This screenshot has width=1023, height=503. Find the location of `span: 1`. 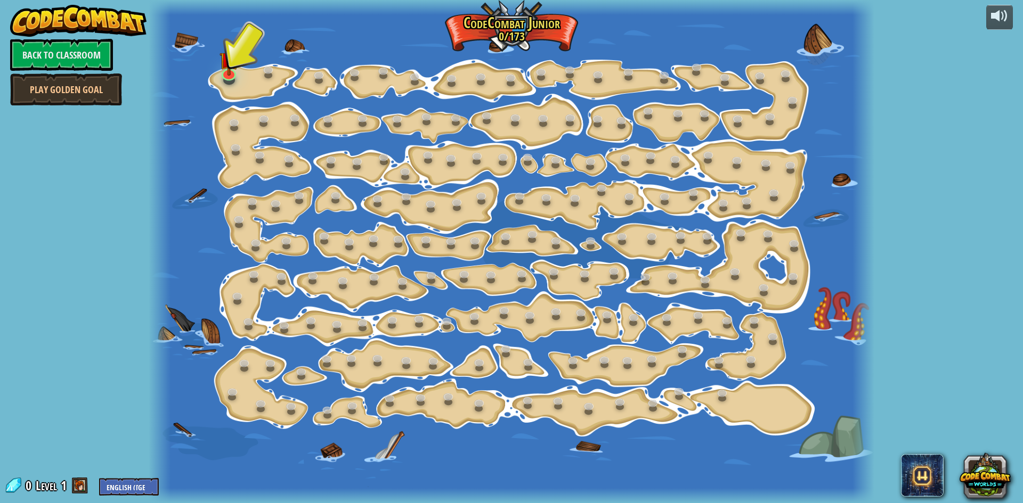

span: 1 is located at coordinates (63, 486).